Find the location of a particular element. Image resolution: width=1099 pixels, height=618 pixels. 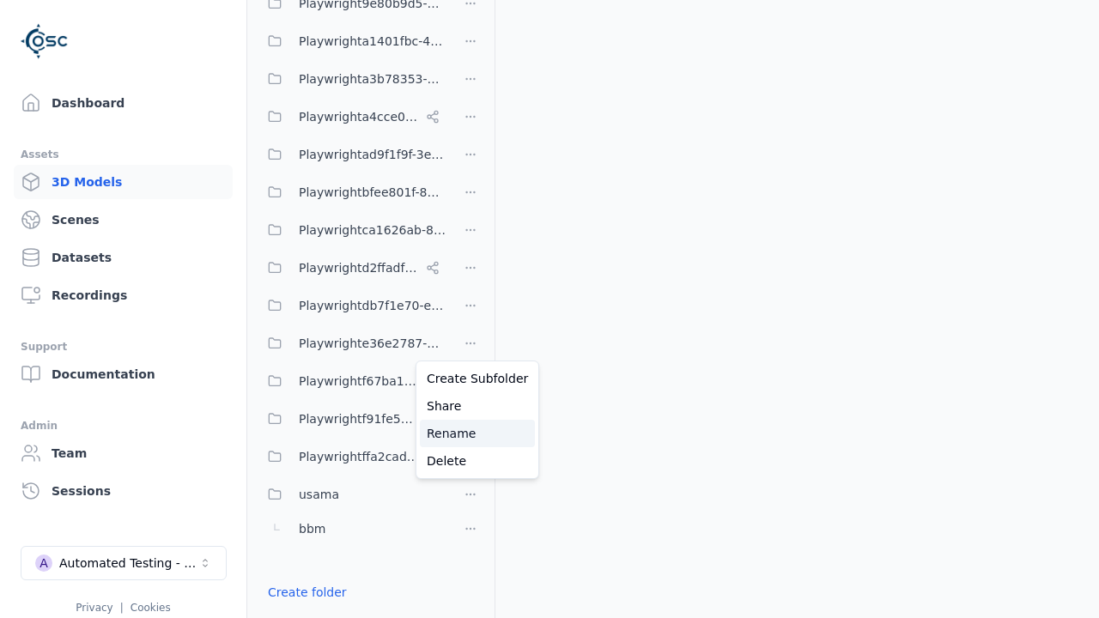

a: Share is located at coordinates (477, 406).